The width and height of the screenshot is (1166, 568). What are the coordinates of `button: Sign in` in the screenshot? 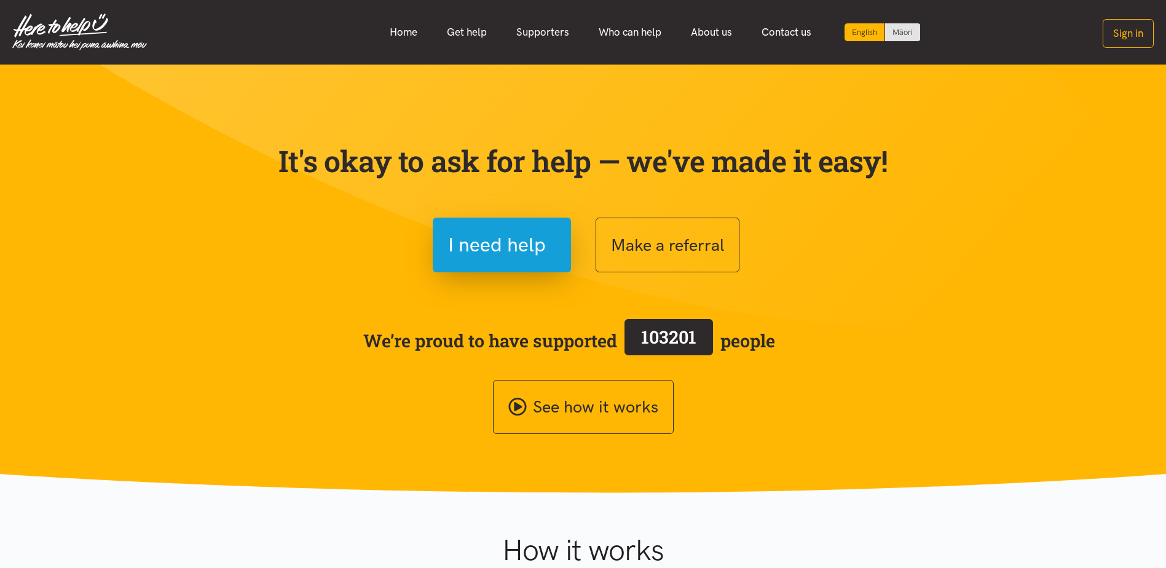 It's located at (1128, 33).